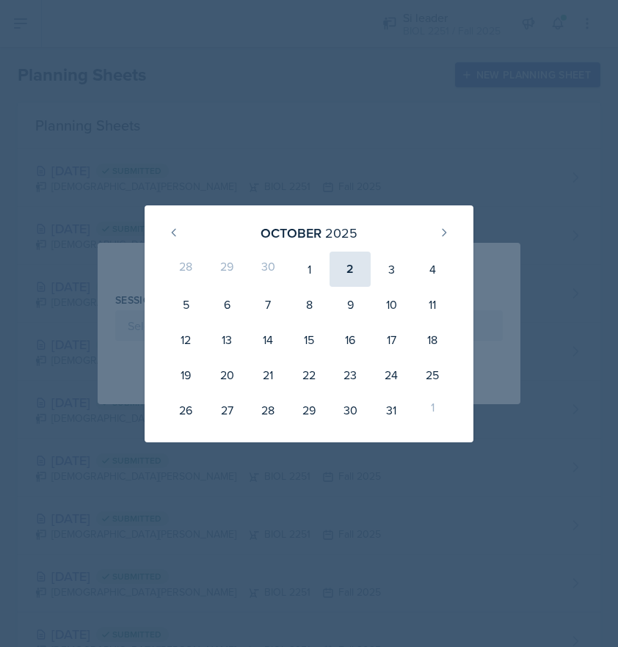 Image resolution: width=618 pixels, height=647 pixels. Describe the element at coordinates (227, 375) in the screenshot. I see `div: 20` at that location.